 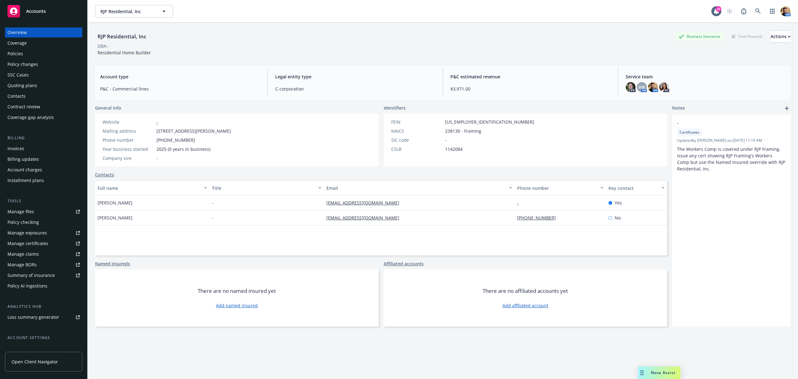 I want to click on div: Coverage, so click(x=17, y=43).